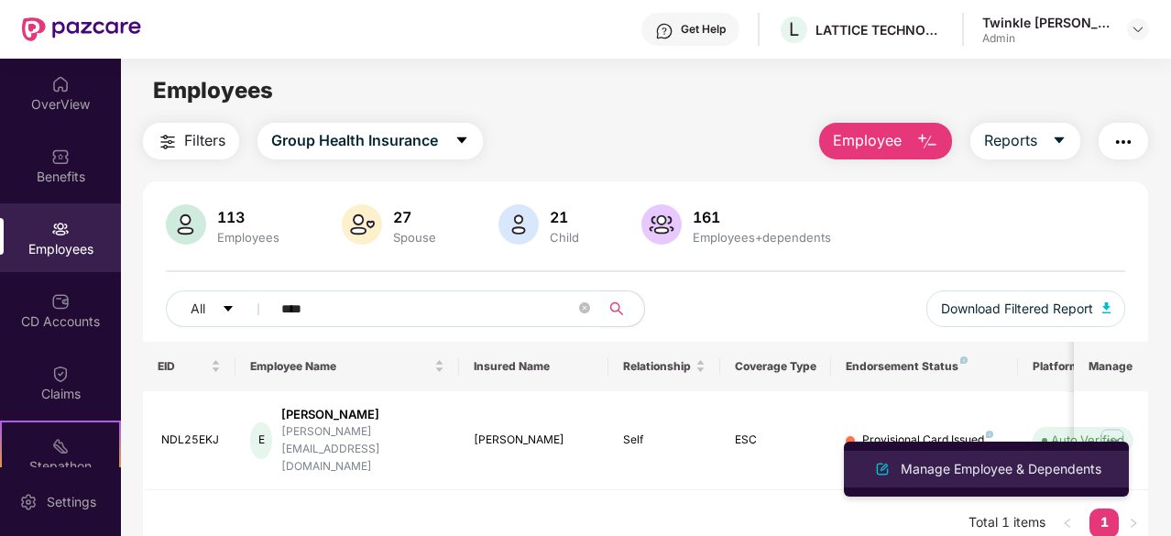 The height and width of the screenshot is (536, 1171). Describe the element at coordinates (762, 237) in the screenshot. I see `div: Employees+dependents` at that location.